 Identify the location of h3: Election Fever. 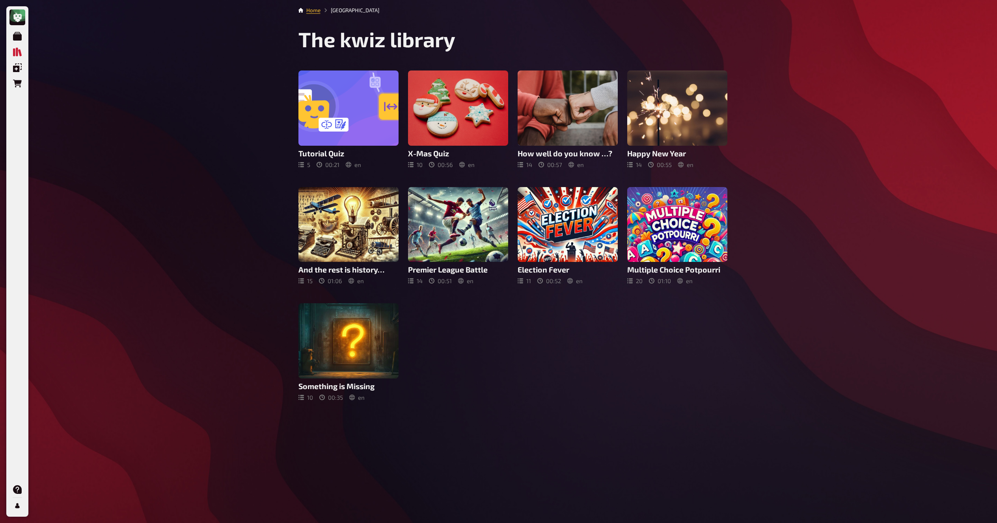
(567, 270).